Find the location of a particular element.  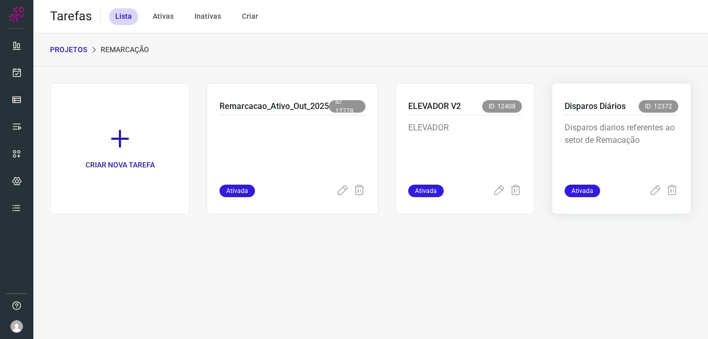

p: CRIAR NOVA TAREFA is located at coordinates (120, 165).